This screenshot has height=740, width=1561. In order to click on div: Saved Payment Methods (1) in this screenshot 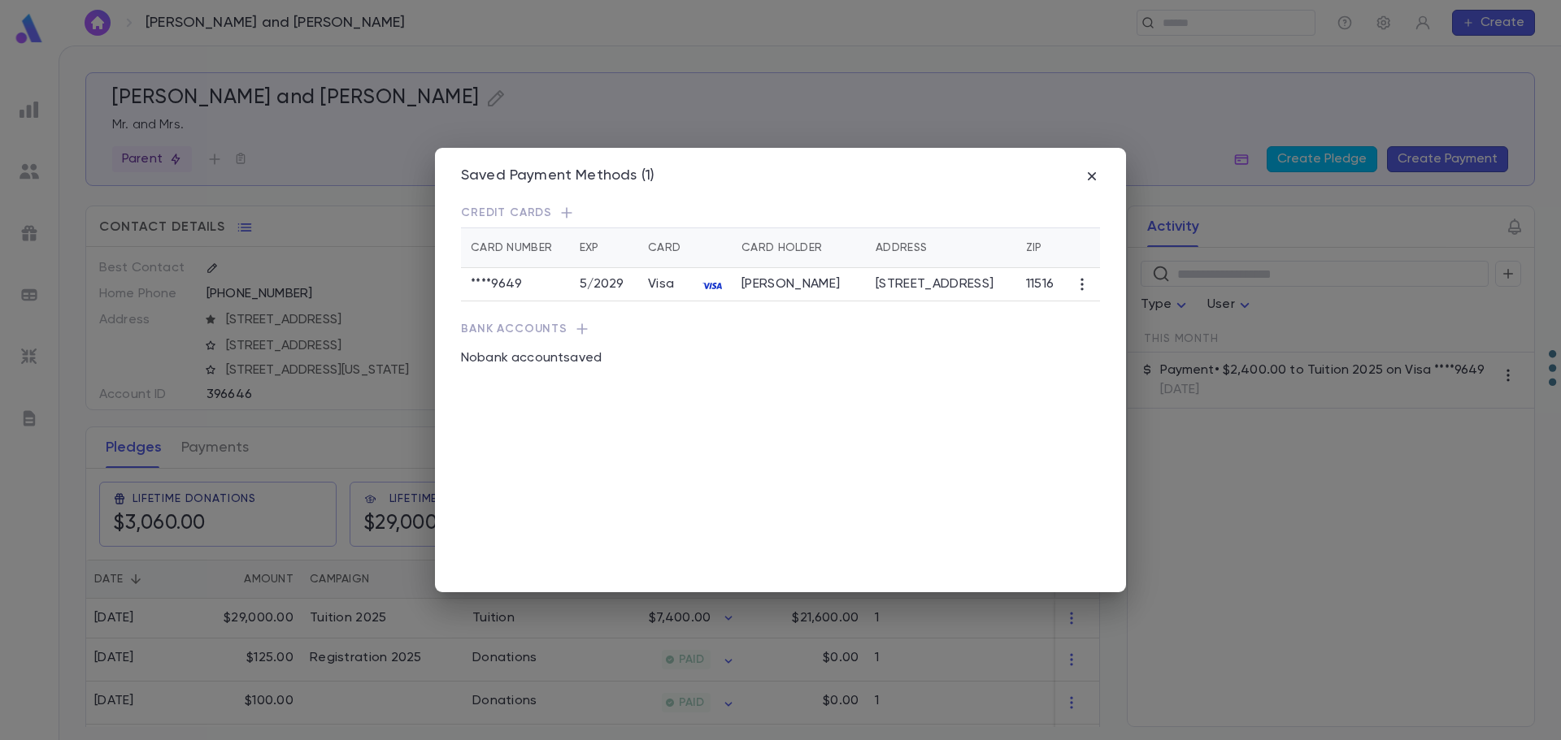, I will do `click(558, 176)`.